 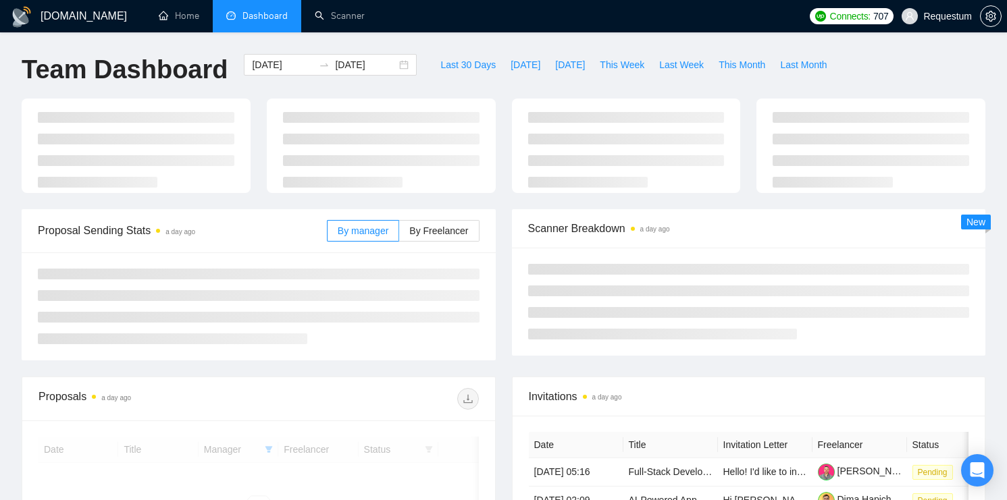 I want to click on span: Invitations, so click(x=749, y=396).